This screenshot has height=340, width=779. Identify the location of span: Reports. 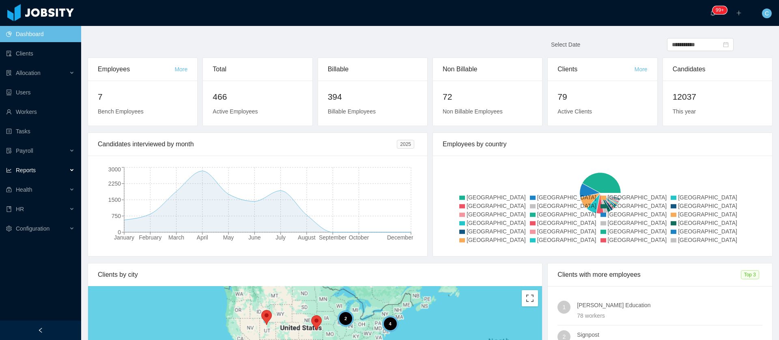
(26, 170).